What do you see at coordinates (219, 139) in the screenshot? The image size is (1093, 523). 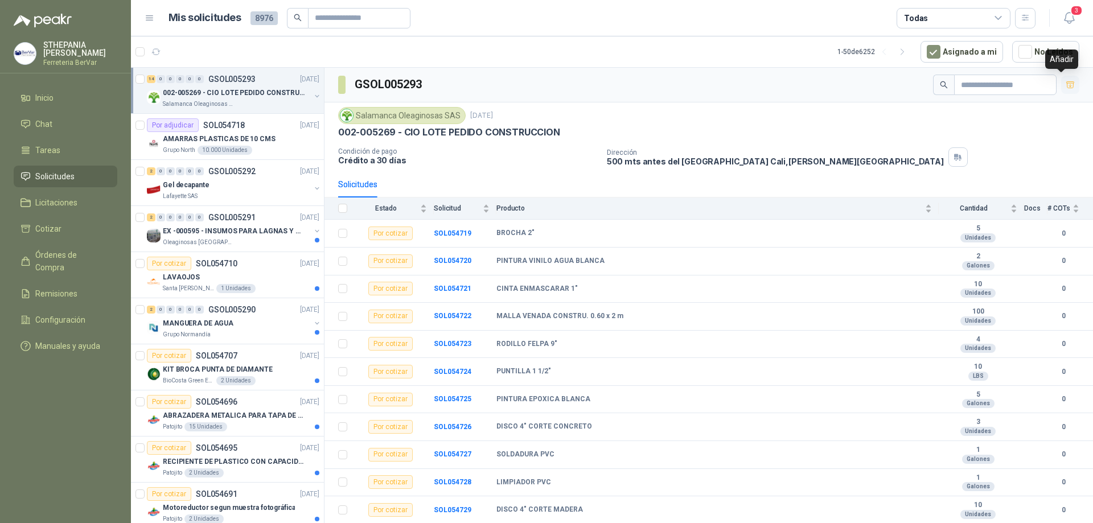 I see `p: AMARRAS PLASTICAS DE 10 CMS` at bounding box center [219, 139].